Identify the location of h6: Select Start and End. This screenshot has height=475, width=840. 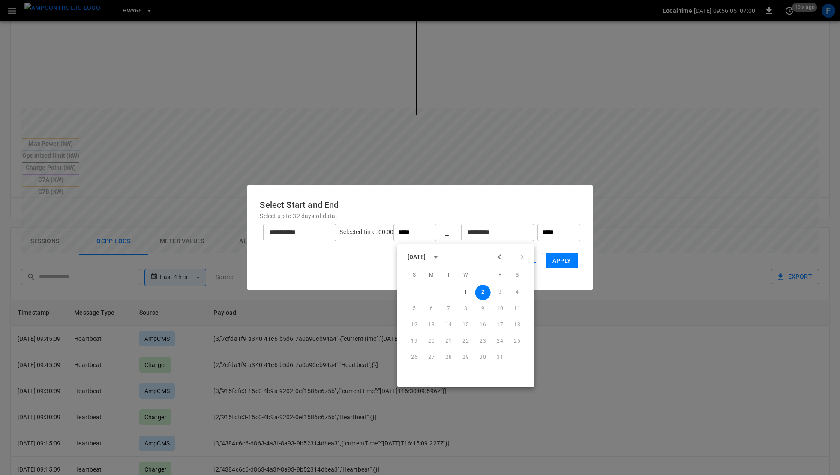
(420, 205).